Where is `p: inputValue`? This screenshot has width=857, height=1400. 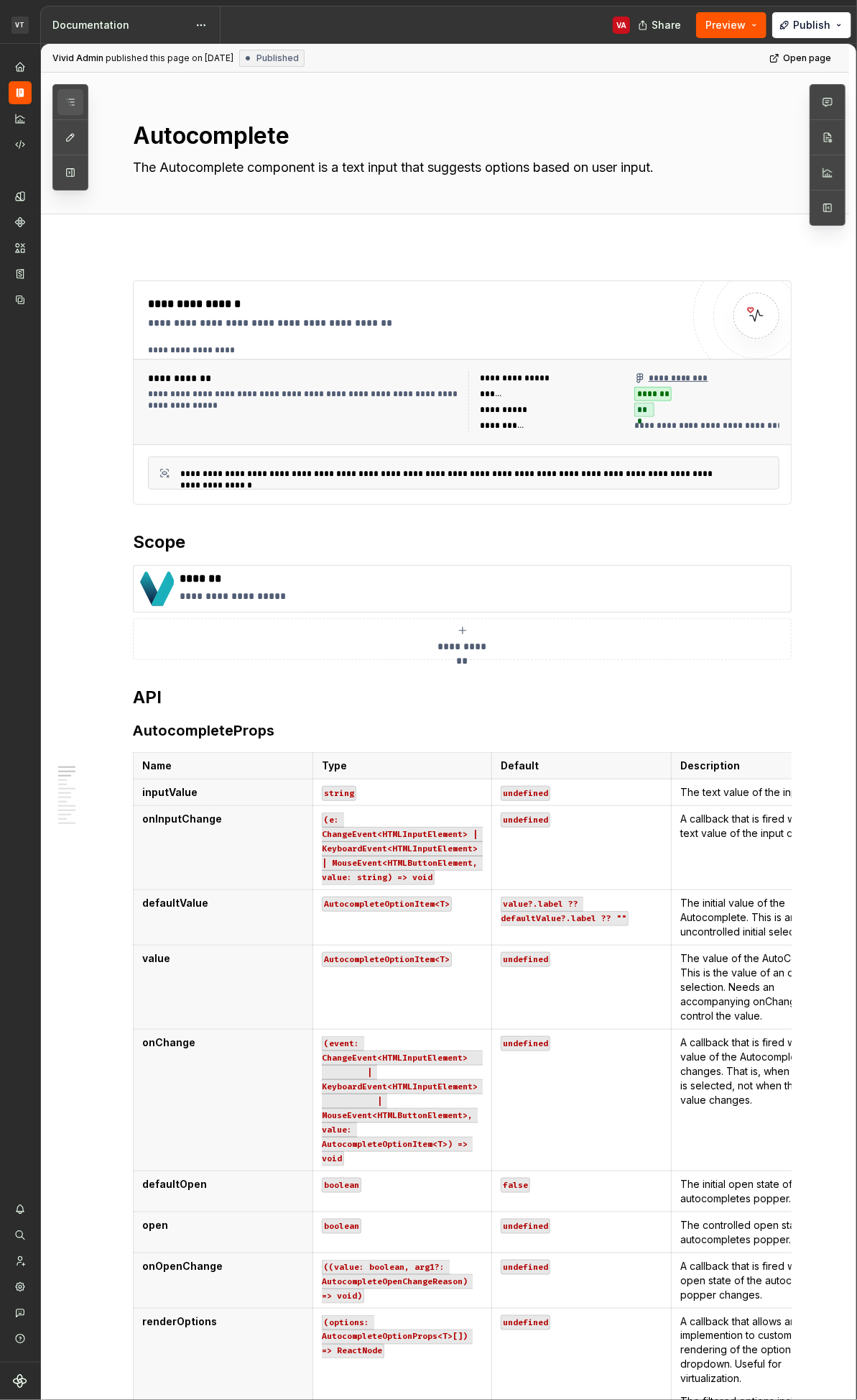 p: inputValue is located at coordinates (223, 792).